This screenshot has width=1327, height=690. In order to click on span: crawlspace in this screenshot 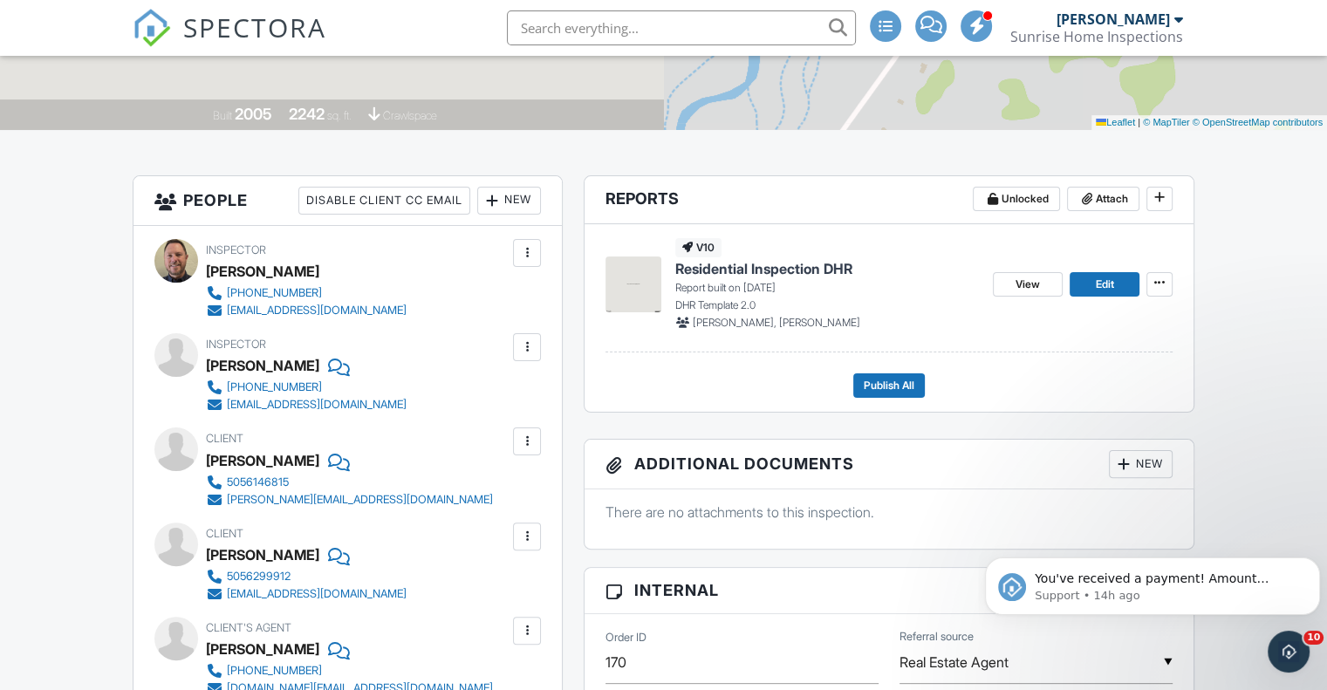, I will do `click(410, 115)`.